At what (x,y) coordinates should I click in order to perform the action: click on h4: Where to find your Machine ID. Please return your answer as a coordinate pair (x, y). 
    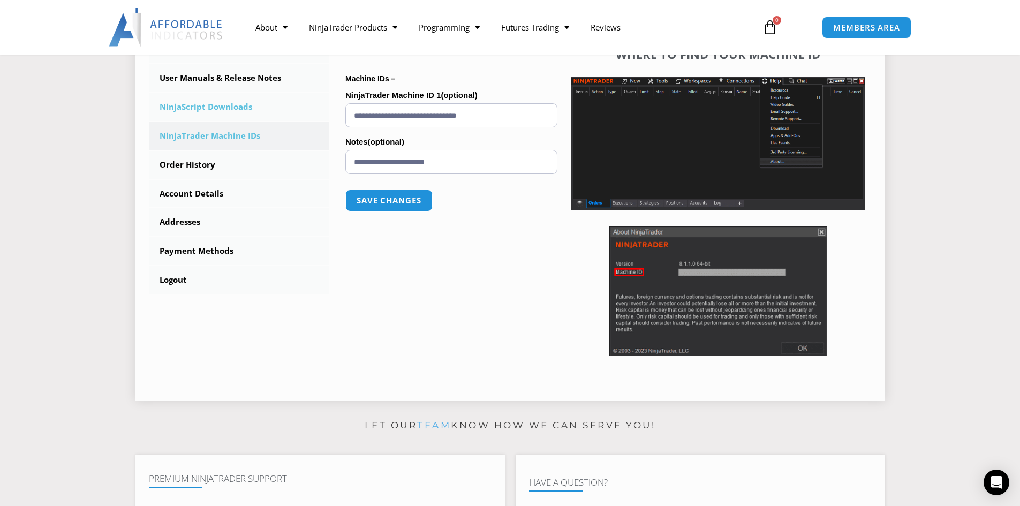
    Looking at the image, I should click on (718, 54).